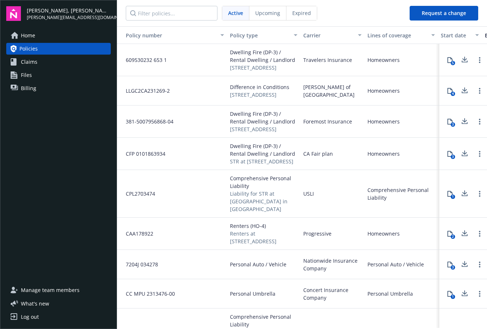  Describe the element at coordinates (137, 194) in the screenshot. I see `span: CPL2703474` at that location.